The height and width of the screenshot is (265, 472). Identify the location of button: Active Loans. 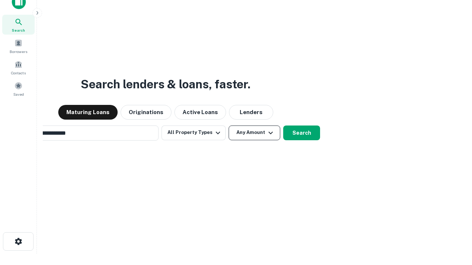
(200, 112).